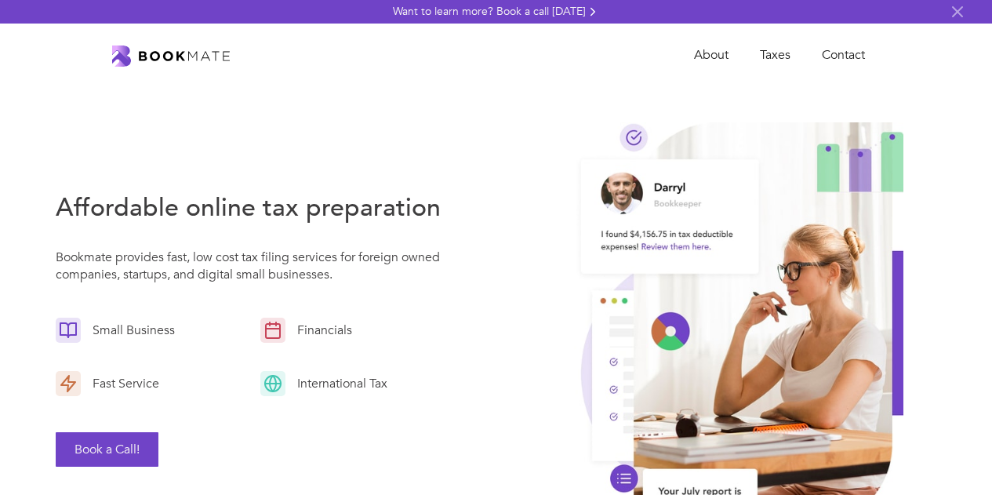 The width and height of the screenshot is (992, 495). What do you see at coordinates (122, 383) in the screenshot?
I see `div: Fast Service` at bounding box center [122, 383].